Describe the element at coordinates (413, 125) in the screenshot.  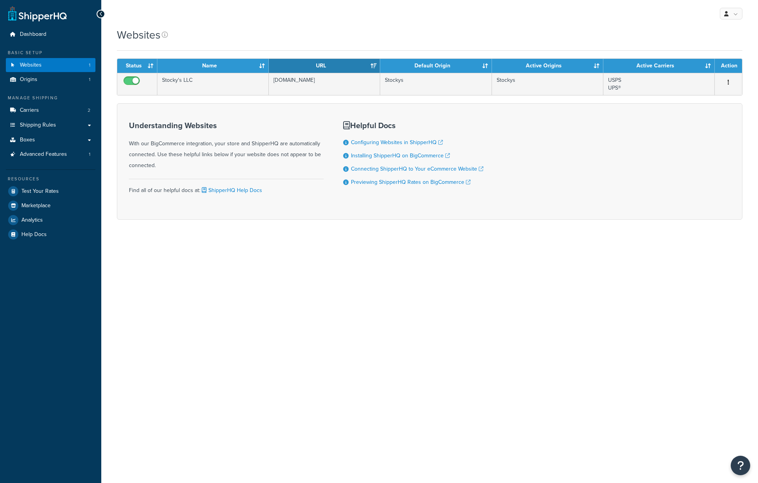
I see `h3: Helpful Docs` at that location.